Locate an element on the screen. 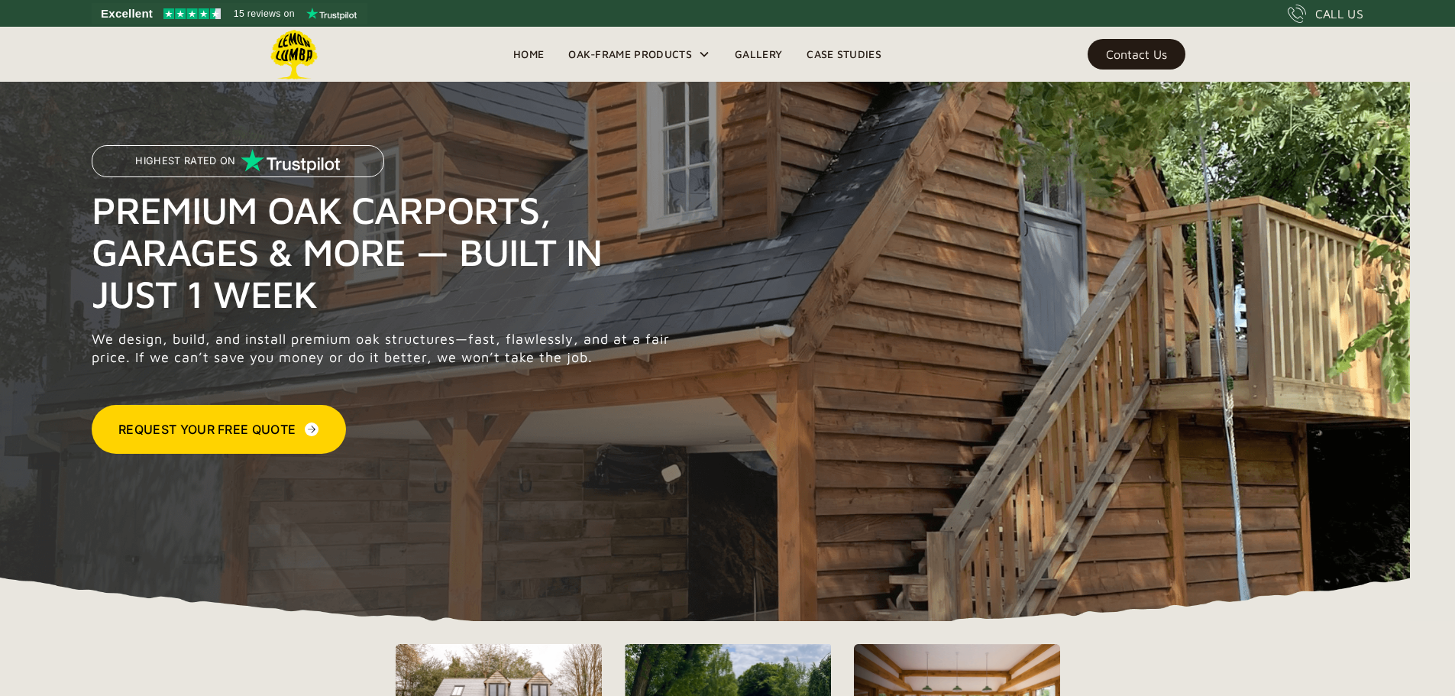 This screenshot has height=696, width=1455. img: Trustpilot 4.5 stars is located at coordinates (192, 14).